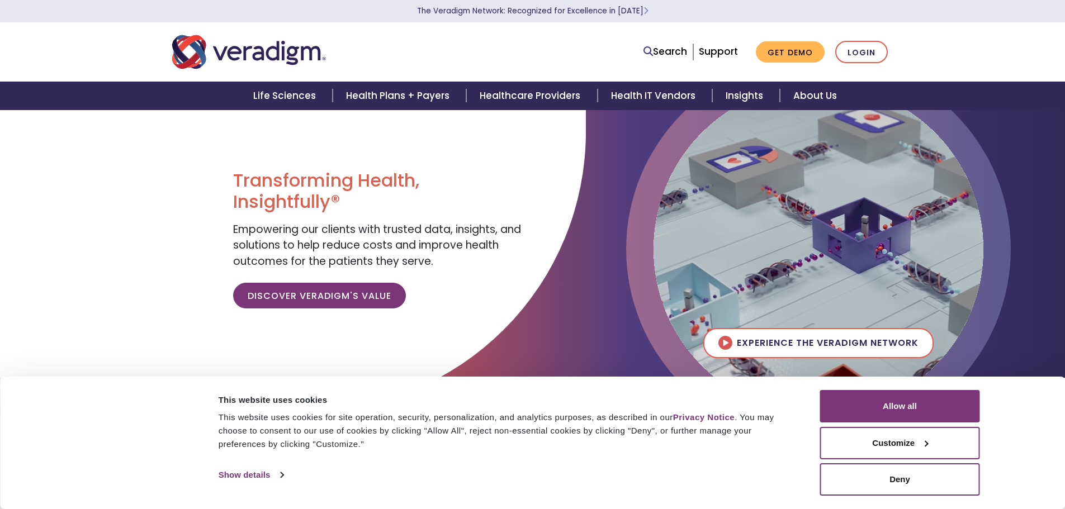 The width and height of the screenshot is (1065, 509). What do you see at coordinates (746, 96) in the screenshot?
I see `a: Insights` at bounding box center [746, 96].